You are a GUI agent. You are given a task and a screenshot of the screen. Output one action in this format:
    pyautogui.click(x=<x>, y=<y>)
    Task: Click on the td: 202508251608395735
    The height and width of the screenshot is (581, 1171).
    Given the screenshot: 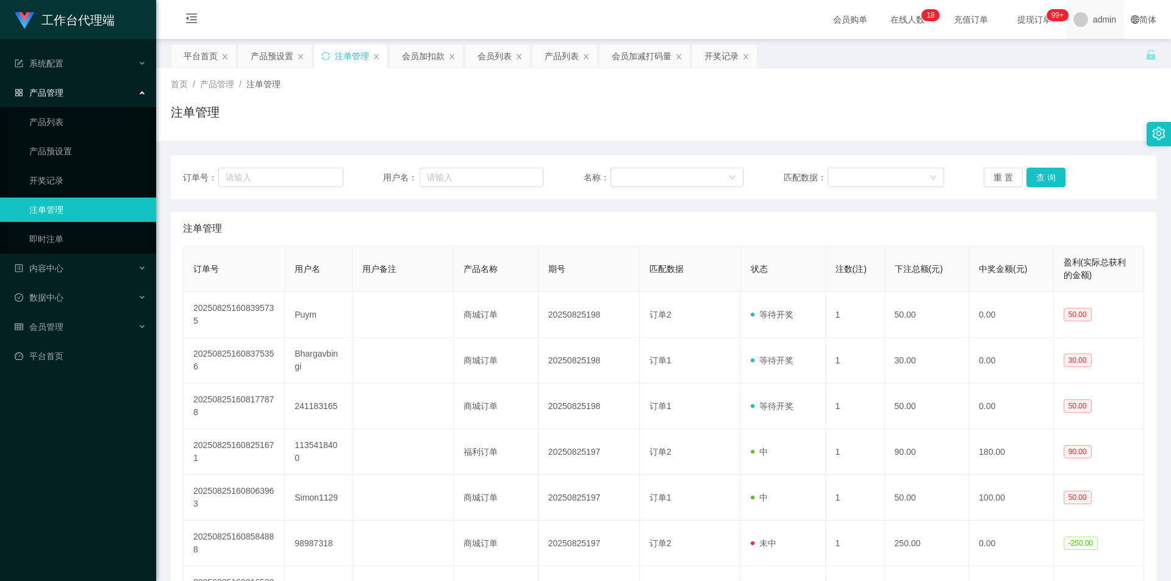 What is the action you would take?
    pyautogui.click(x=234, y=315)
    